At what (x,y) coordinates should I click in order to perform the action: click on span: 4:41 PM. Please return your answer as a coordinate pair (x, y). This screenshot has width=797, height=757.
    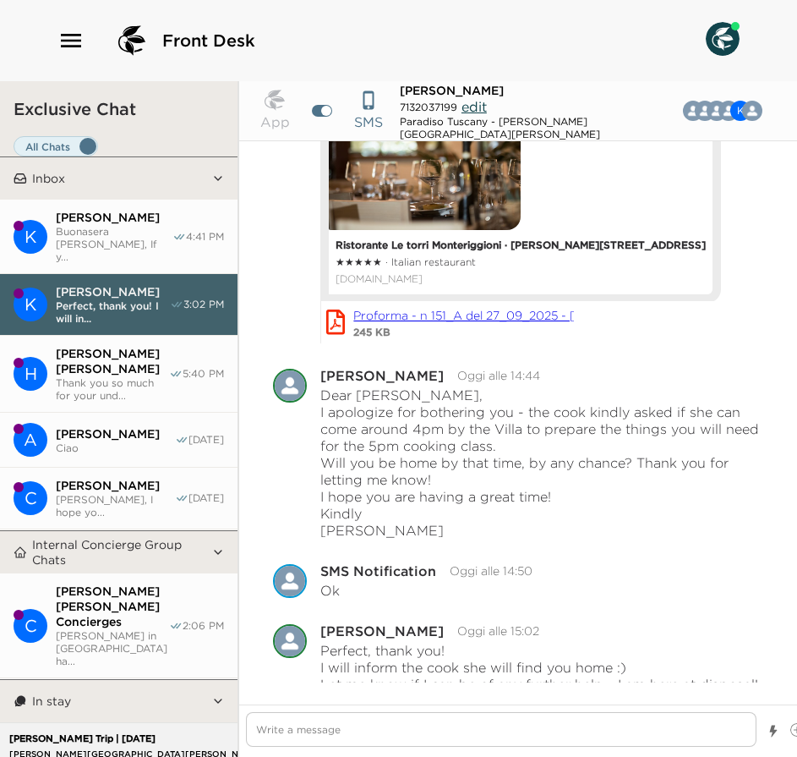
    Looking at the image, I should click on (205, 237).